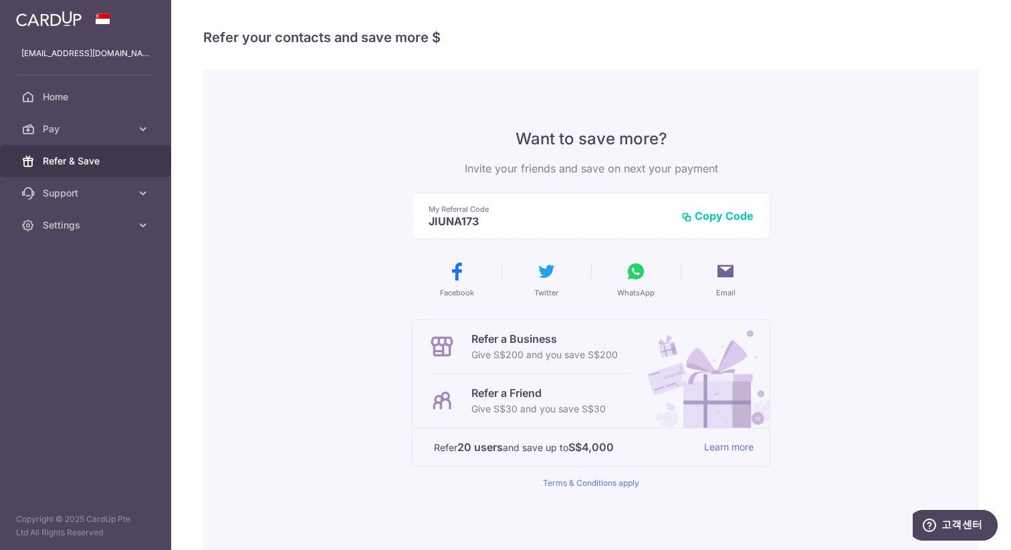 The image size is (1011, 550). What do you see at coordinates (87, 129) in the screenshot?
I see `span: Pay` at bounding box center [87, 129].